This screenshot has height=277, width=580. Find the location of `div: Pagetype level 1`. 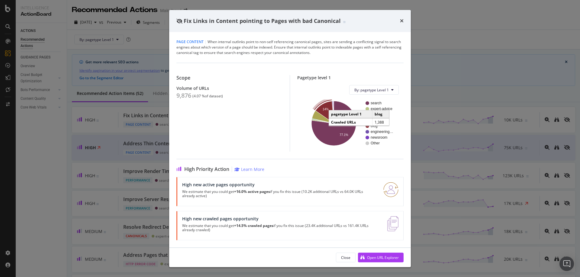

div: Pagetype level 1 is located at coordinates (350, 78).